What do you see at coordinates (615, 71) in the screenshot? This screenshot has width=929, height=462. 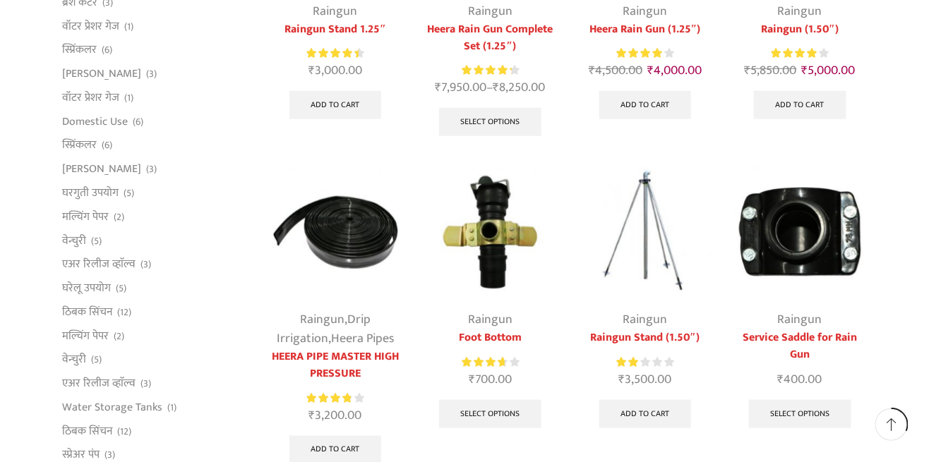 I see `bdi: 4,500.00` at bounding box center [615, 71].